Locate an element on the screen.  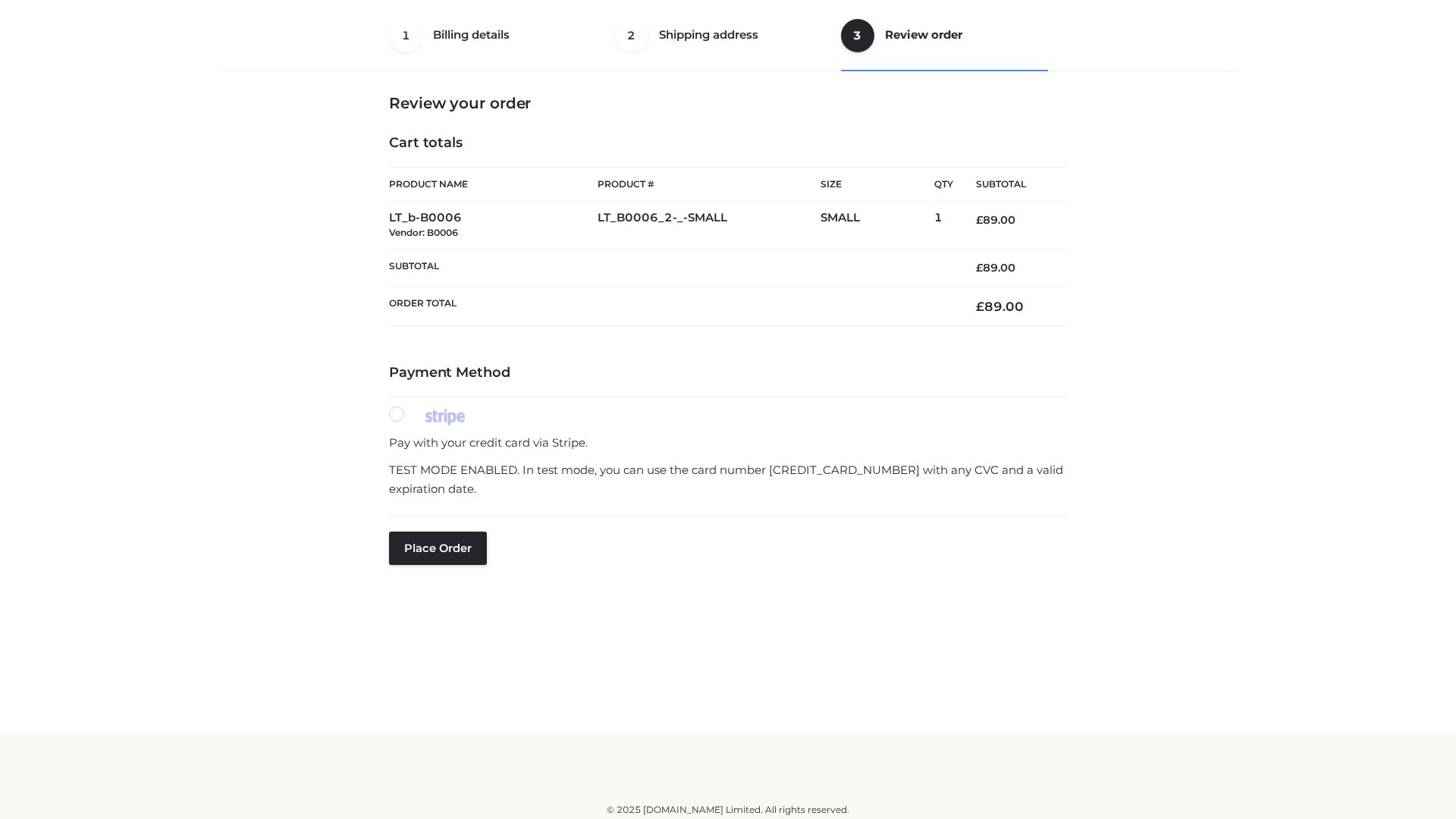
th: Product Name is located at coordinates (493, 184).